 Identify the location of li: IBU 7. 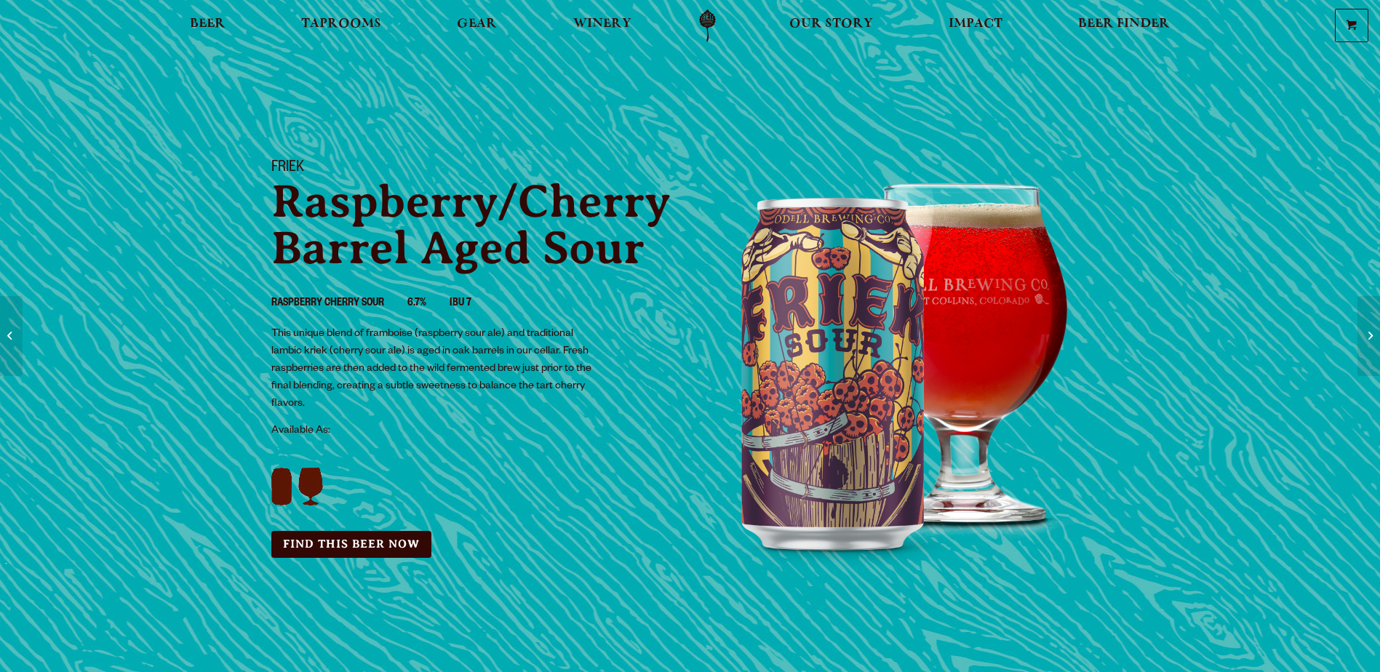
(472, 304).